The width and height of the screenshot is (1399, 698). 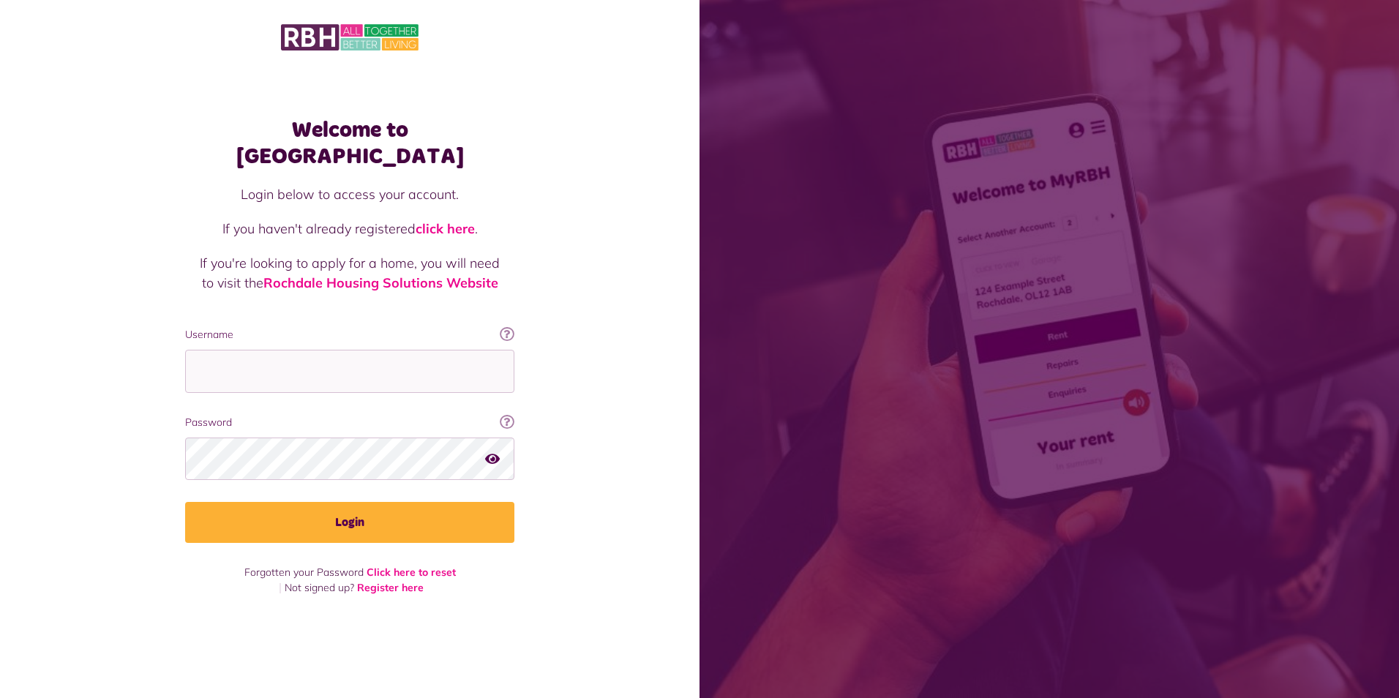 What do you see at coordinates (350, 194) in the screenshot?
I see `p: Login below to access your account.` at bounding box center [350, 194].